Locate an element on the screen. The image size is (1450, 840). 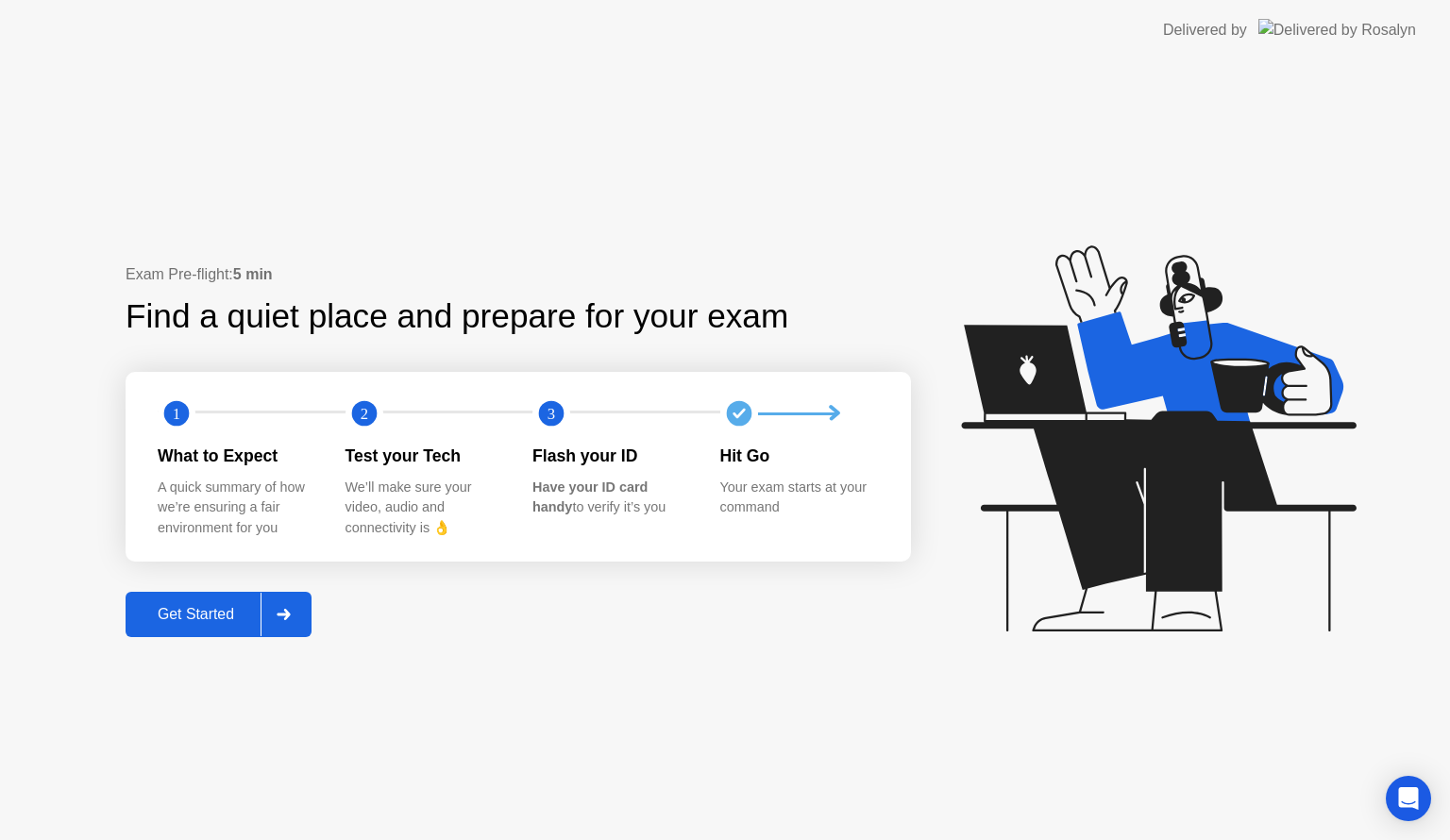
div: A quick summary of how we’re ensuring a fair environment for you is located at coordinates (236, 508).